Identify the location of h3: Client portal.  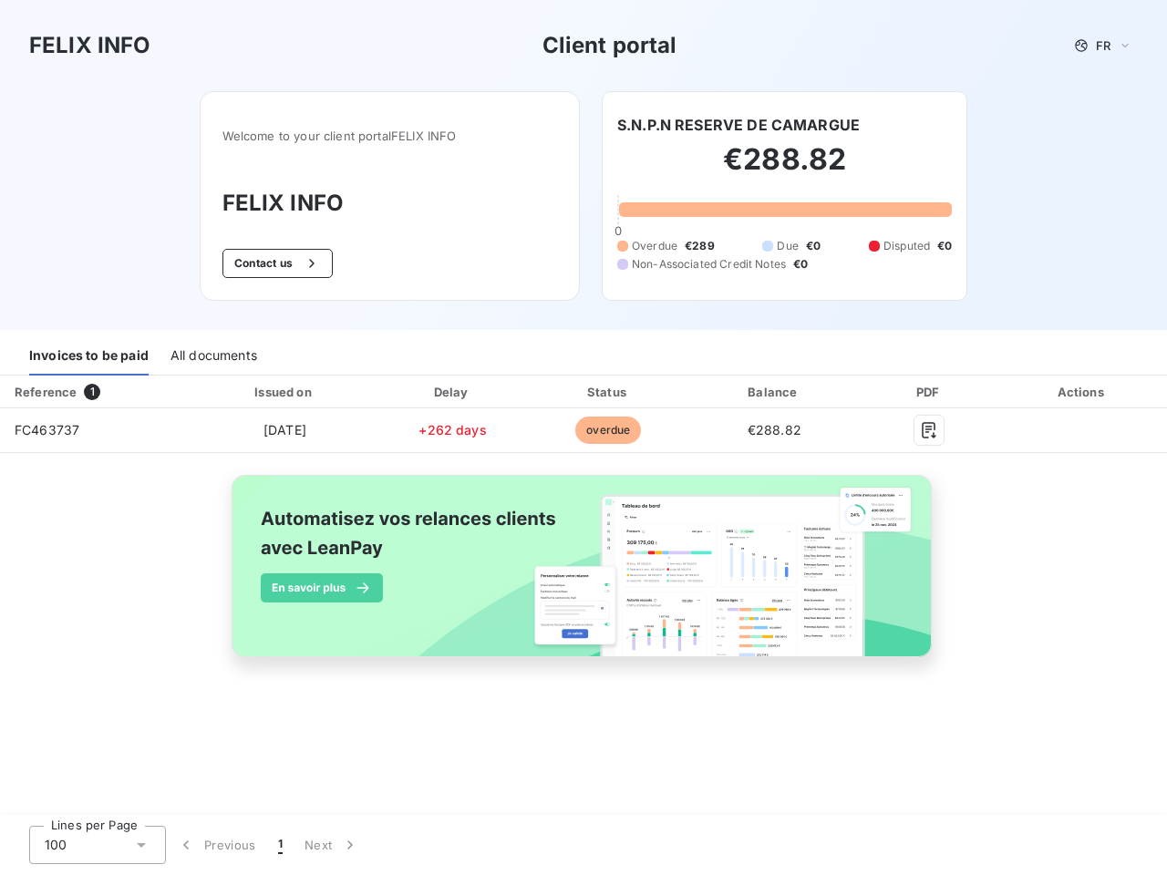
(610, 46).